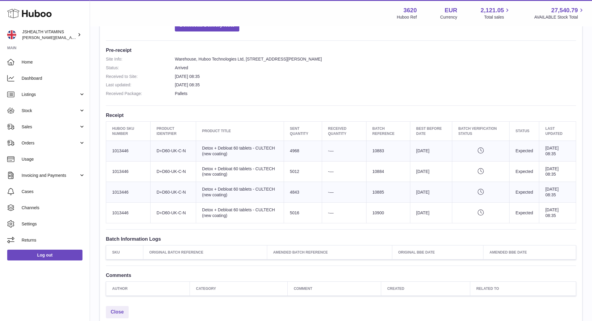 The height and width of the screenshot is (321, 592). Describe the element at coordinates (49, 35) in the screenshot. I see `div: JSHEALTH VITAMINS` at that location.